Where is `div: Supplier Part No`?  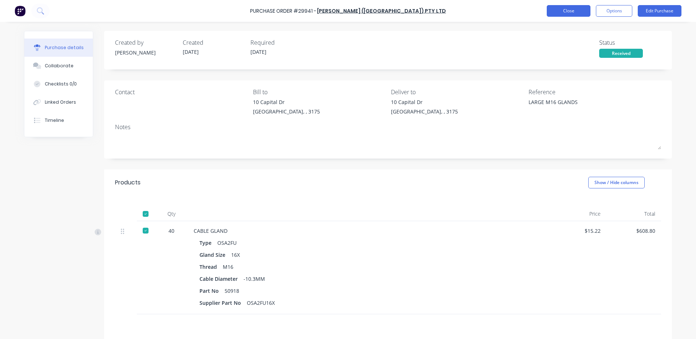
div: Supplier Part No is located at coordinates (223, 303).